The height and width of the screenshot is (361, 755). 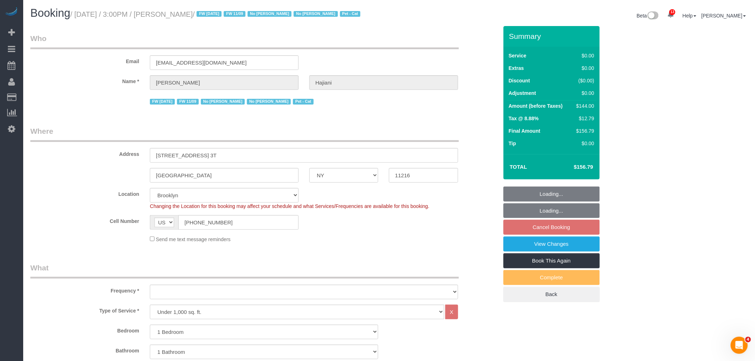 I want to click on img: Automaid Logo, so click(x=11, y=12).